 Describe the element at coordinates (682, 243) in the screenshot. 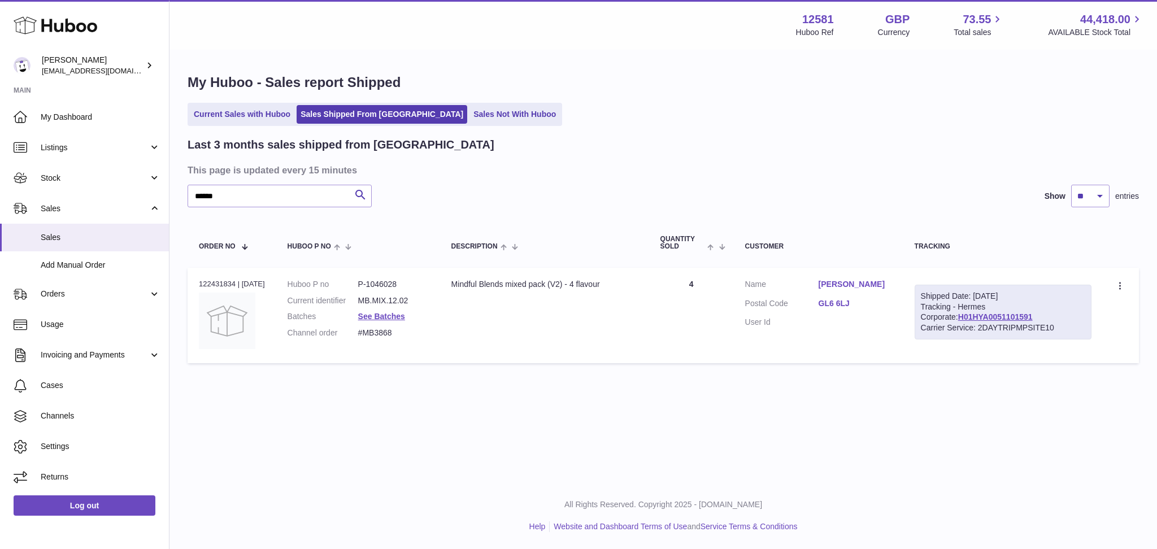

I see `span: Quantity Sold` at that location.